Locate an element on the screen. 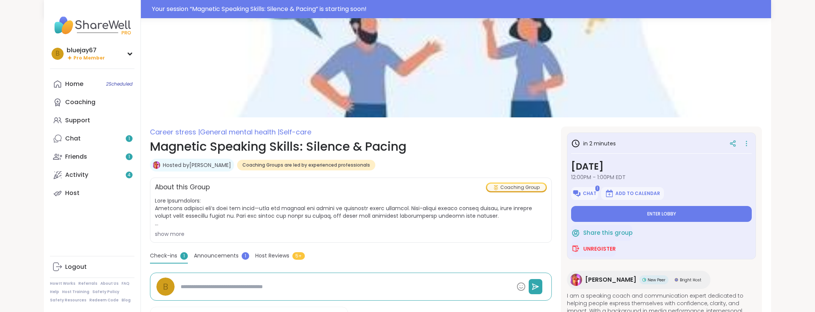 Image resolution: width=815 pixels, height=312 pixels. span: 4 is located at coordinates (129, 175).